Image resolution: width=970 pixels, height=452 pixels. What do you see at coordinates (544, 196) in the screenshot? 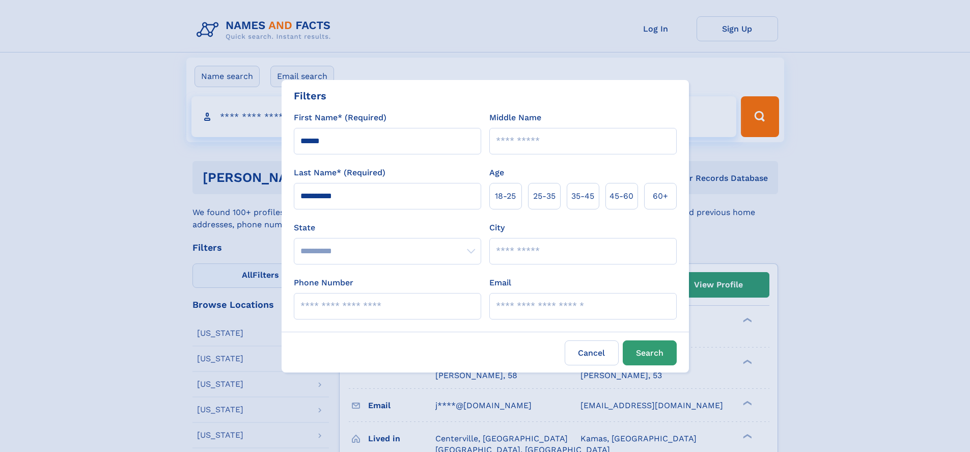
I see `span: 25‑35` at bounding box center [544, 196].